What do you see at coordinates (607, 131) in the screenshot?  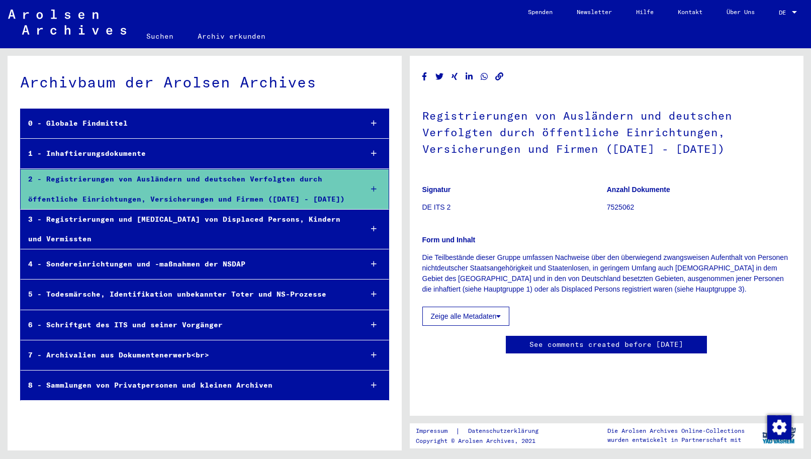 I see `h1: Registrierungen von Ausländern und deutschen Verfolgten durch öffentliche Einrichtungen, Versiche...` at bounding box center [607, 131].